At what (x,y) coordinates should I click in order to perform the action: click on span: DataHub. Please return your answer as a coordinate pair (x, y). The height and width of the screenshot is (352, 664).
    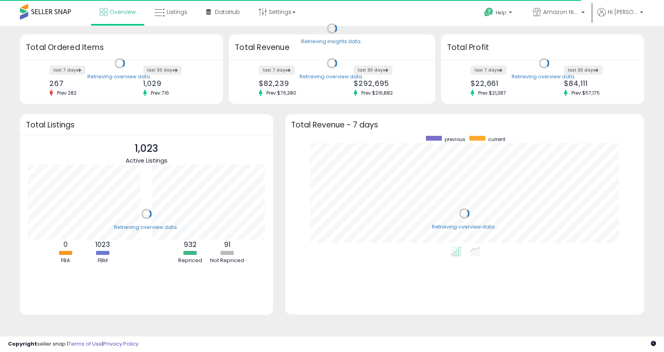
    Looking at the image, I should click on (227, 12).